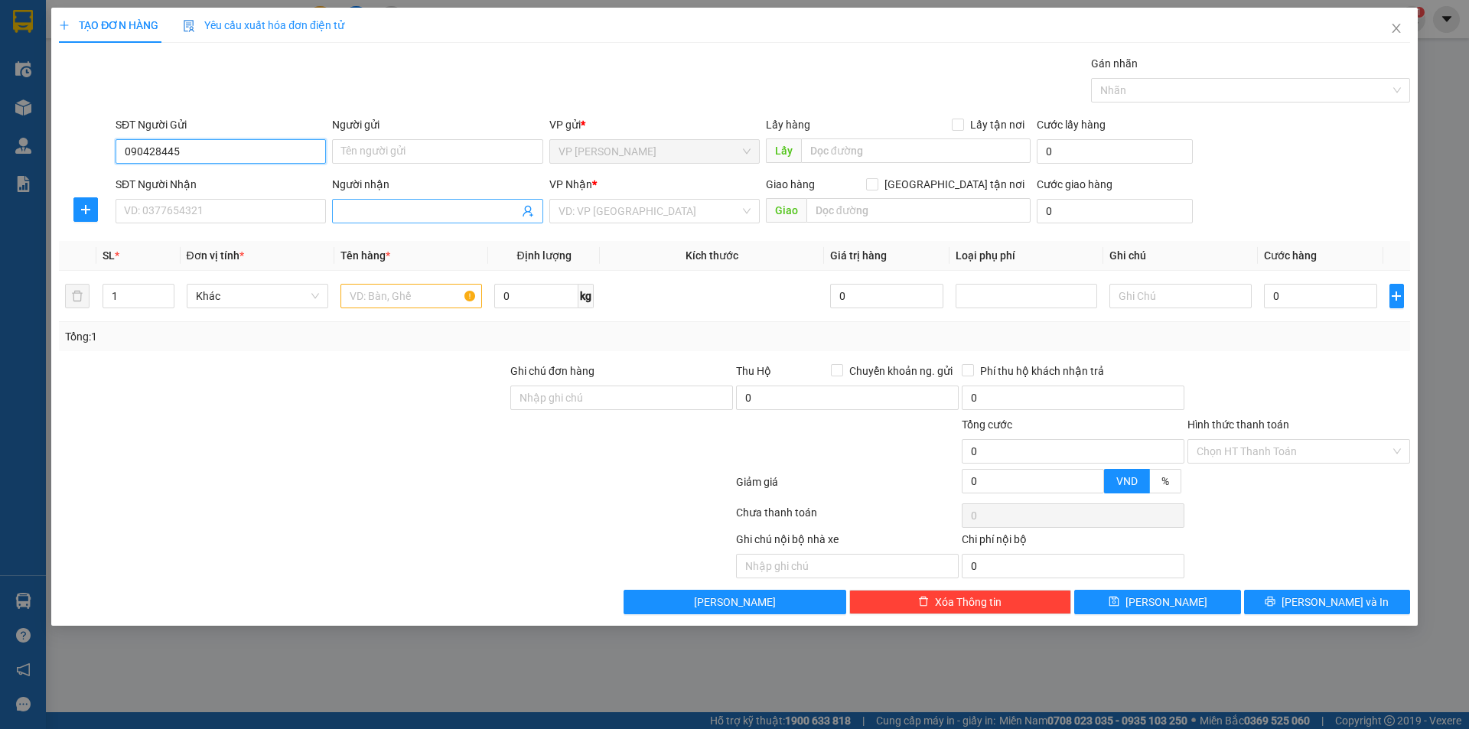 This screenshot has width=1469, height=729. What do you see at coordinates (97, 37) in the screenshot?
I see `strong: CHUYỂN PHÁT NHANH AN PHÚ QUÝ` at bounding box center [97, 37].